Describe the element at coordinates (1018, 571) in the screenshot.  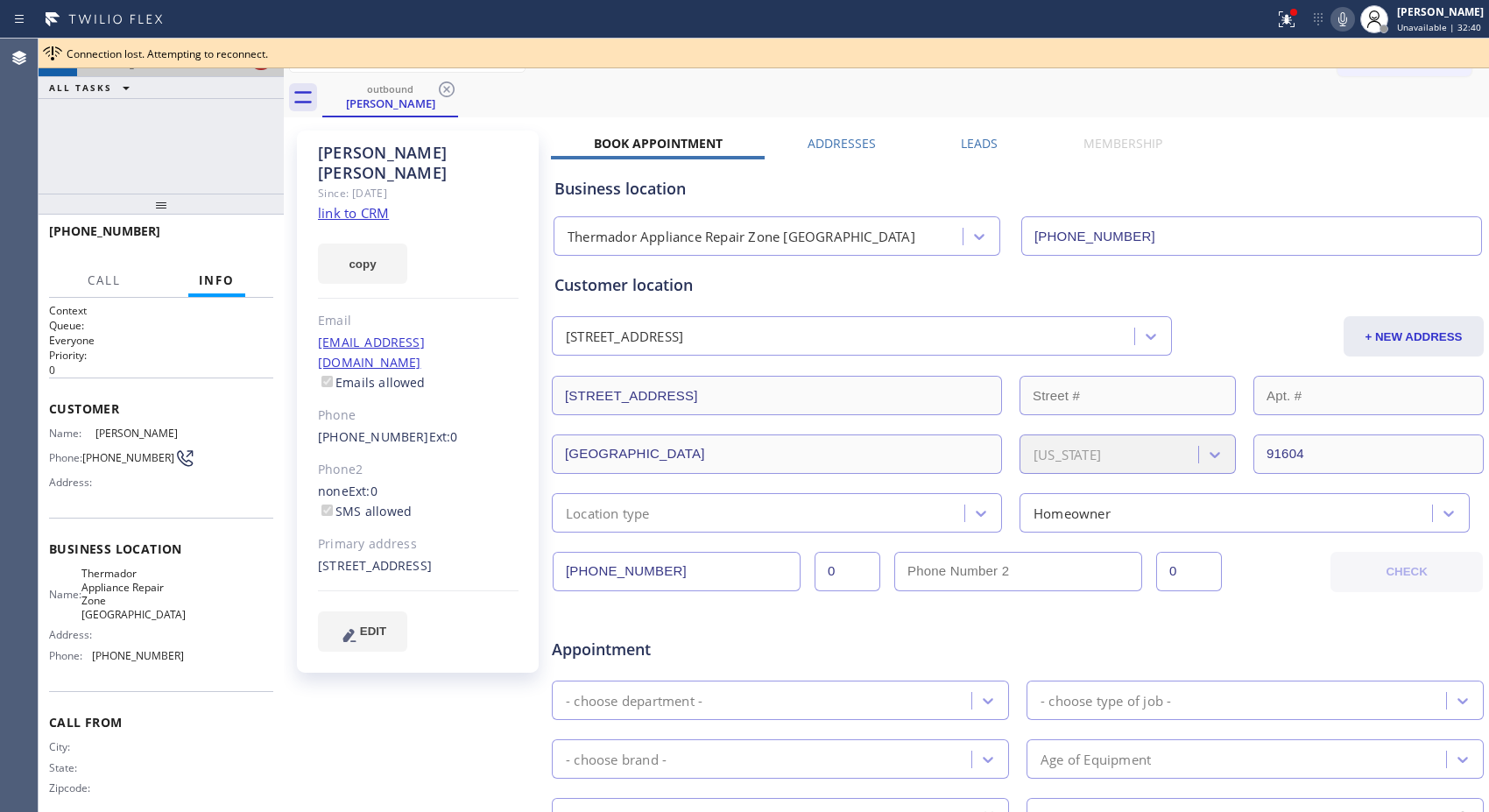
I see `input: Phone Number 2` at that location.